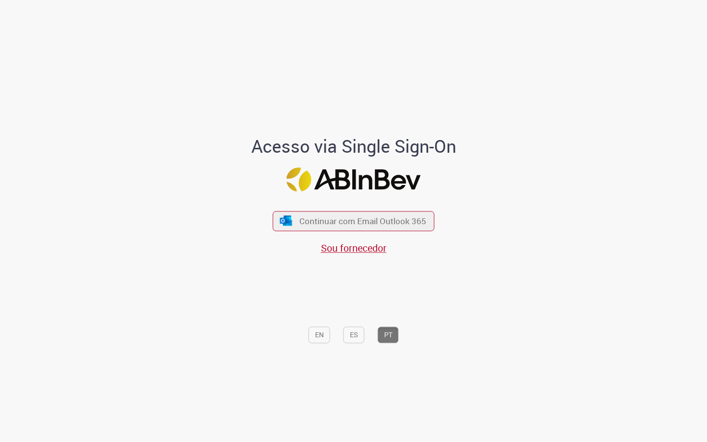 This screenshot has height=442, width=707. Describe the element at coordinates (388, 336) in the screenshot. I see `button: PT` at that location.